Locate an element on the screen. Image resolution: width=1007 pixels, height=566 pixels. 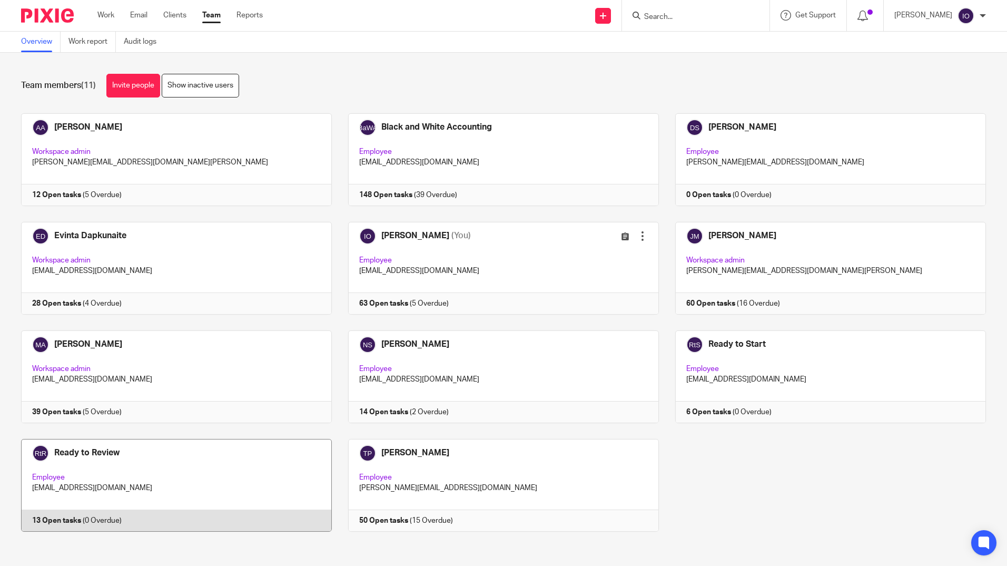
span: (11) is located at coordinates (88, 85).